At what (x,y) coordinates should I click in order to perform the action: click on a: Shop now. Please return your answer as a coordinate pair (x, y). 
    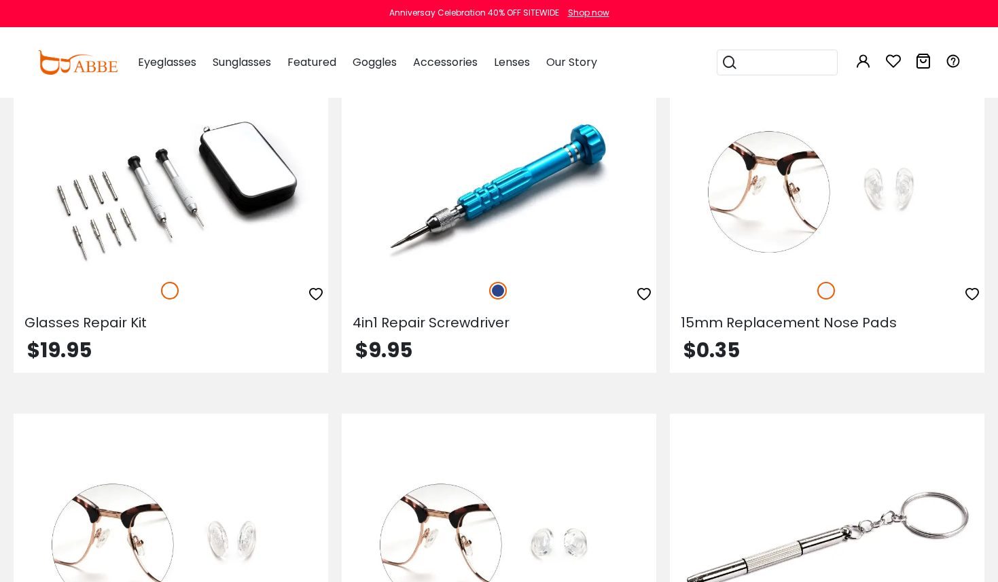
    Looking at the image, I should click on (585, 12).